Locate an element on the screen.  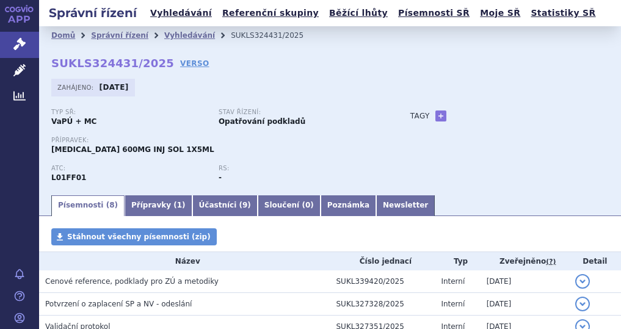
strong: NIVOLUMAB is located at coordinates (68, 178).